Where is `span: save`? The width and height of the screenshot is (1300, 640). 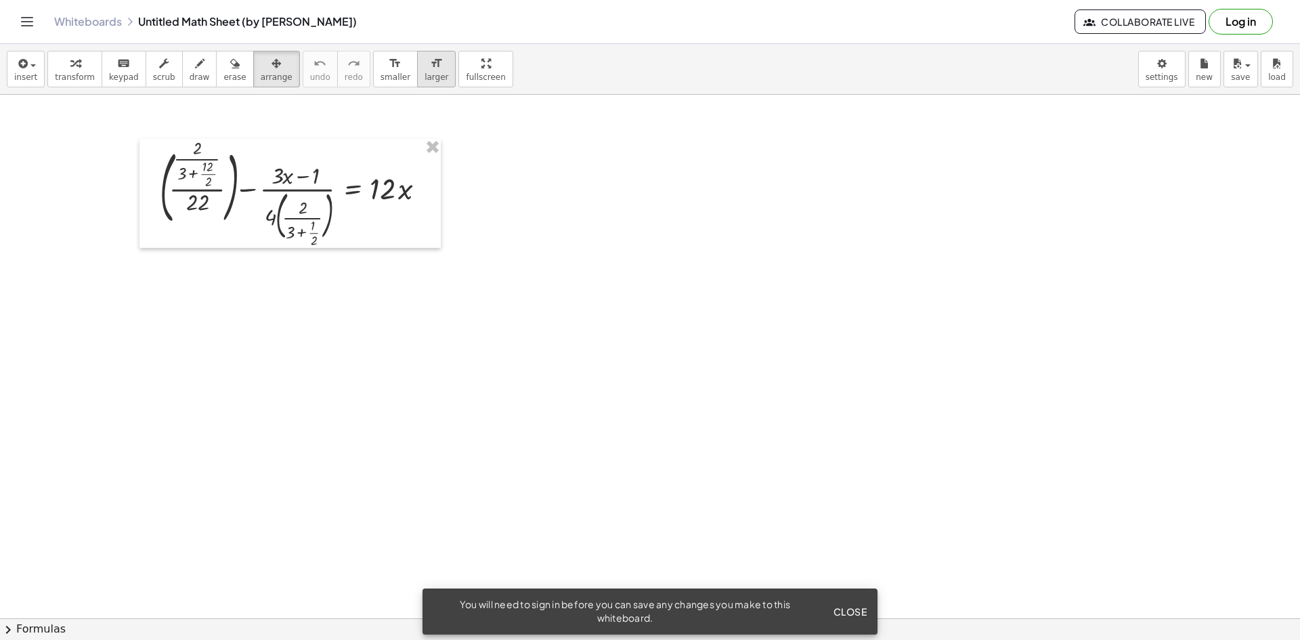
span: save is located at coordinates (1241, 77).